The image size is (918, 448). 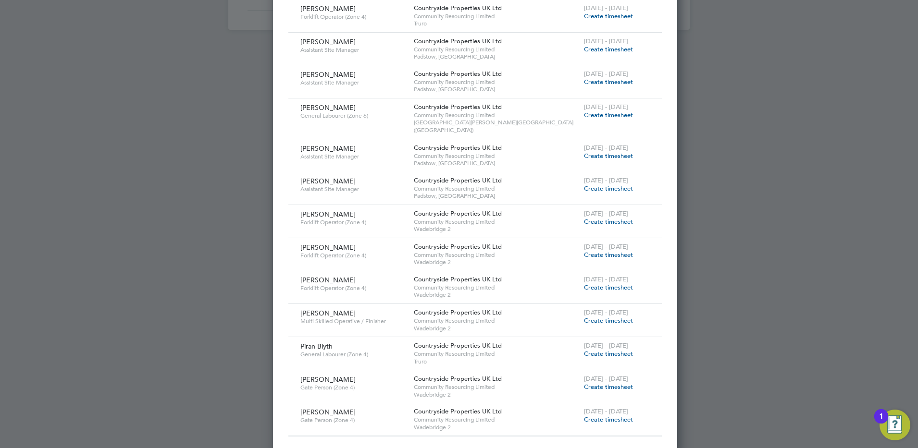 What do you see at coordinates (895, 425) in the screenshot?
I see `button: Open Resource Center, 1 new notification` at bounding box center [895, 425].